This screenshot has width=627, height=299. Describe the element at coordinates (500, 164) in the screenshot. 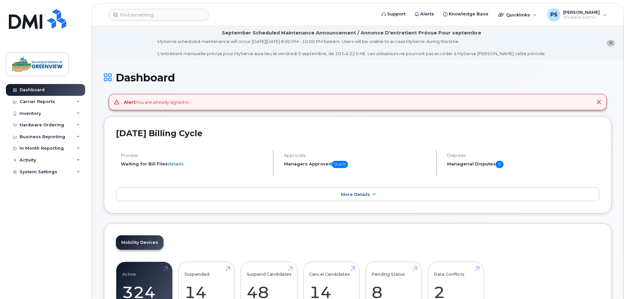

I see `span: 0` at that location.